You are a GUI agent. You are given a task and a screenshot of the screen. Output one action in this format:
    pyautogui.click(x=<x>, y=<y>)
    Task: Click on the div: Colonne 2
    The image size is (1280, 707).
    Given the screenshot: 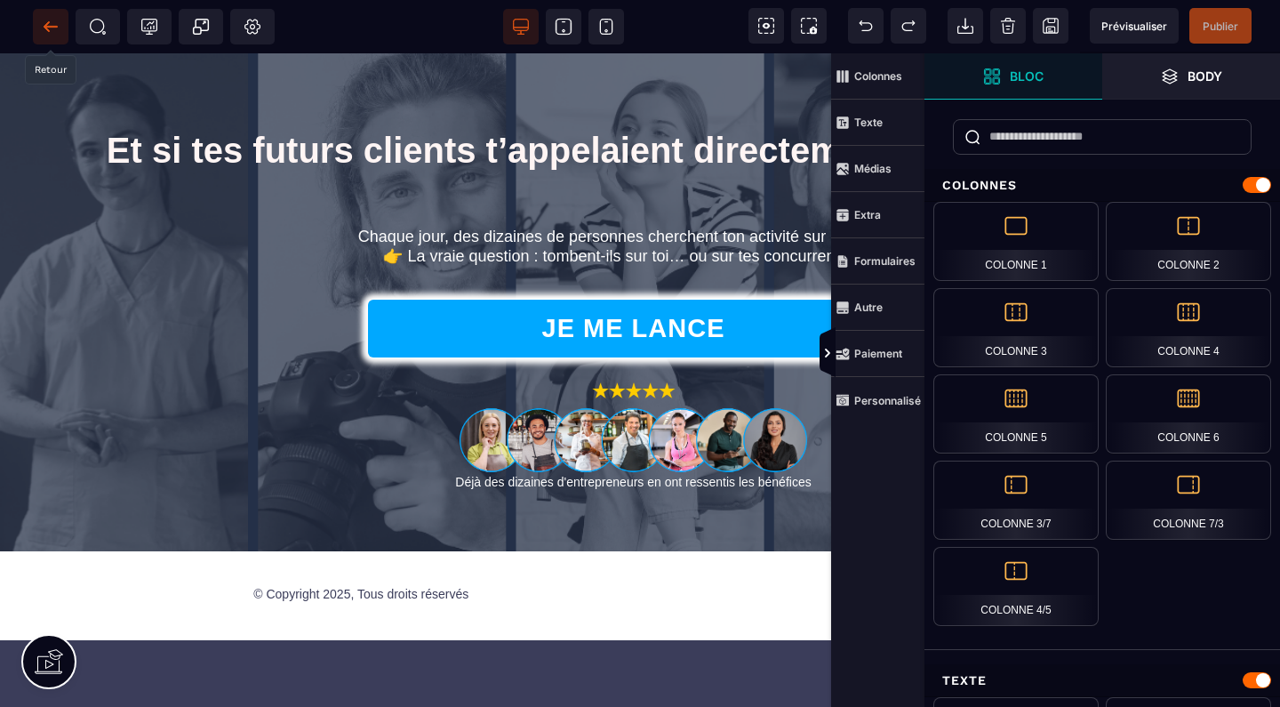 What is the action you would take?
    pyautogui.click(x=1189, y=241)
    